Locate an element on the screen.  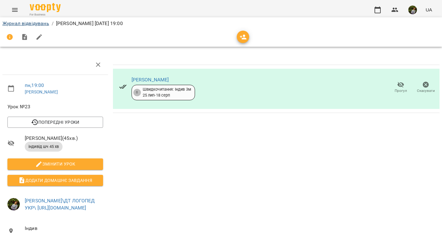
button: Скасувати is located at coordinates (426, 88).